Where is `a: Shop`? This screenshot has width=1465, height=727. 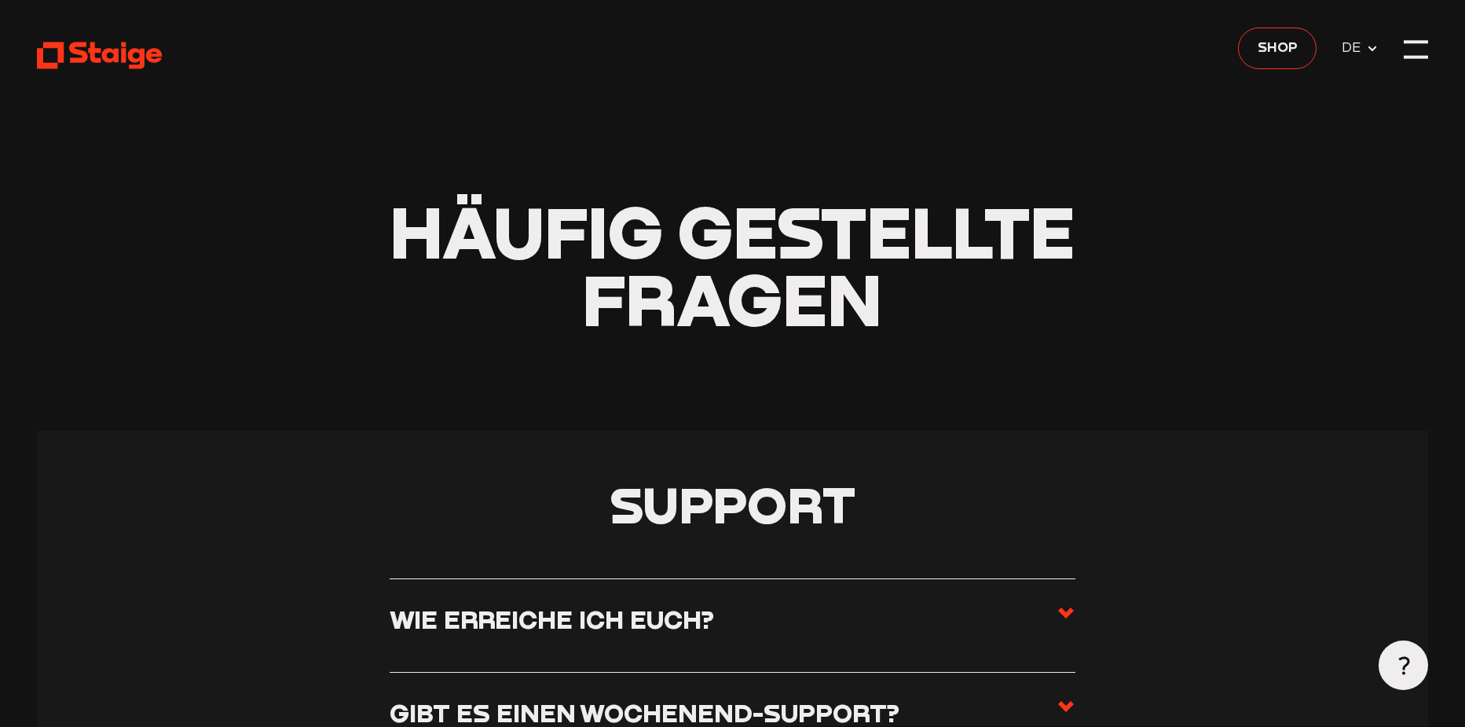
a: Shop is located at coordinates (1277, 48).